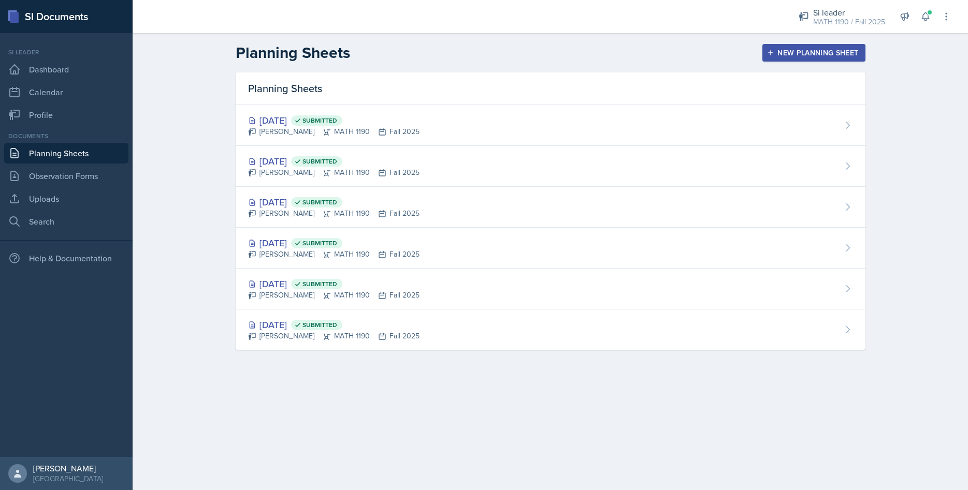  What do you see at coordinates (66, 176) in the screenshot?
I see `a: Observation Forms` at bounding box center [66, 176].